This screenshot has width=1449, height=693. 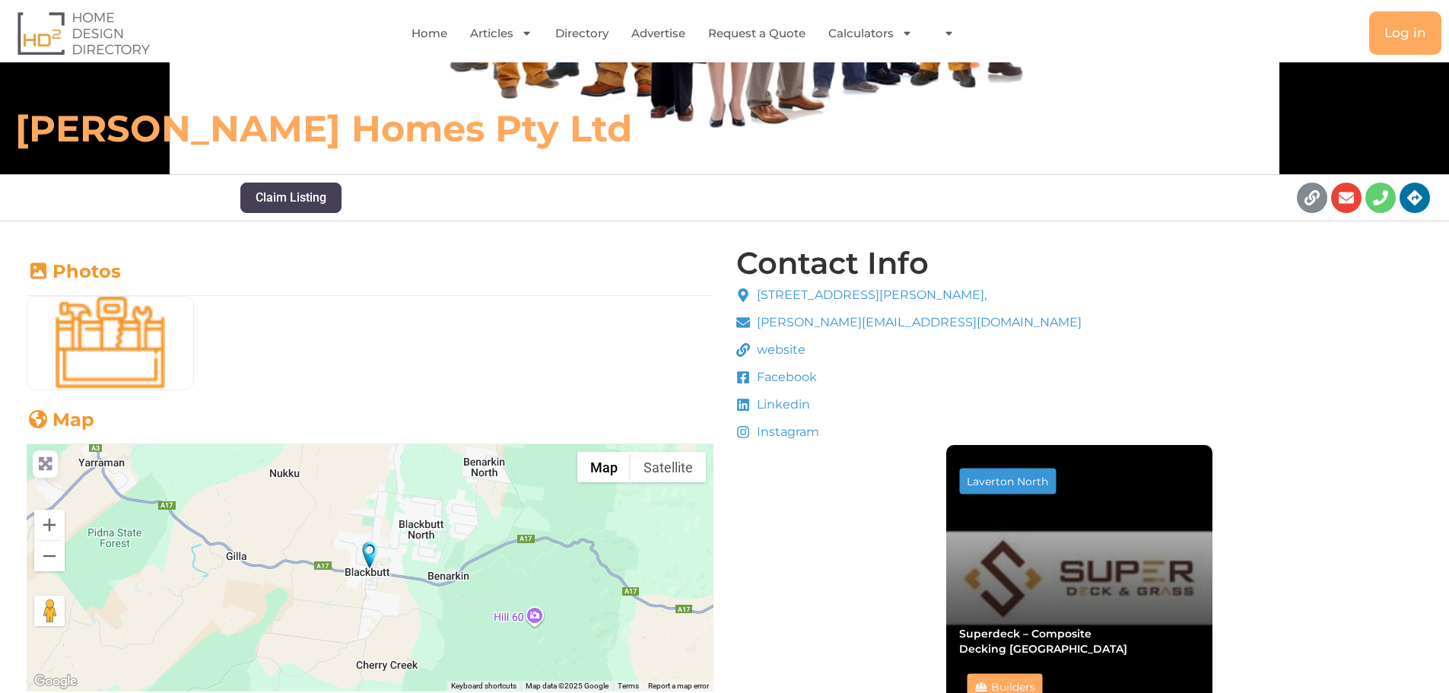 I want to click on a: Log in, so click(x=1405, y=33).